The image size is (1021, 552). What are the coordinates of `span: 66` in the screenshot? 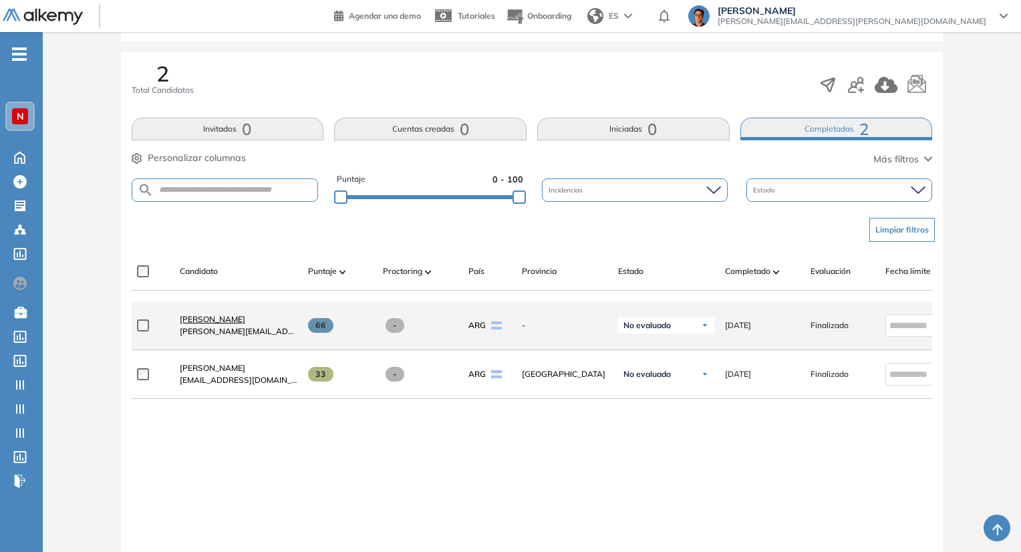 It's located at (321, 326).